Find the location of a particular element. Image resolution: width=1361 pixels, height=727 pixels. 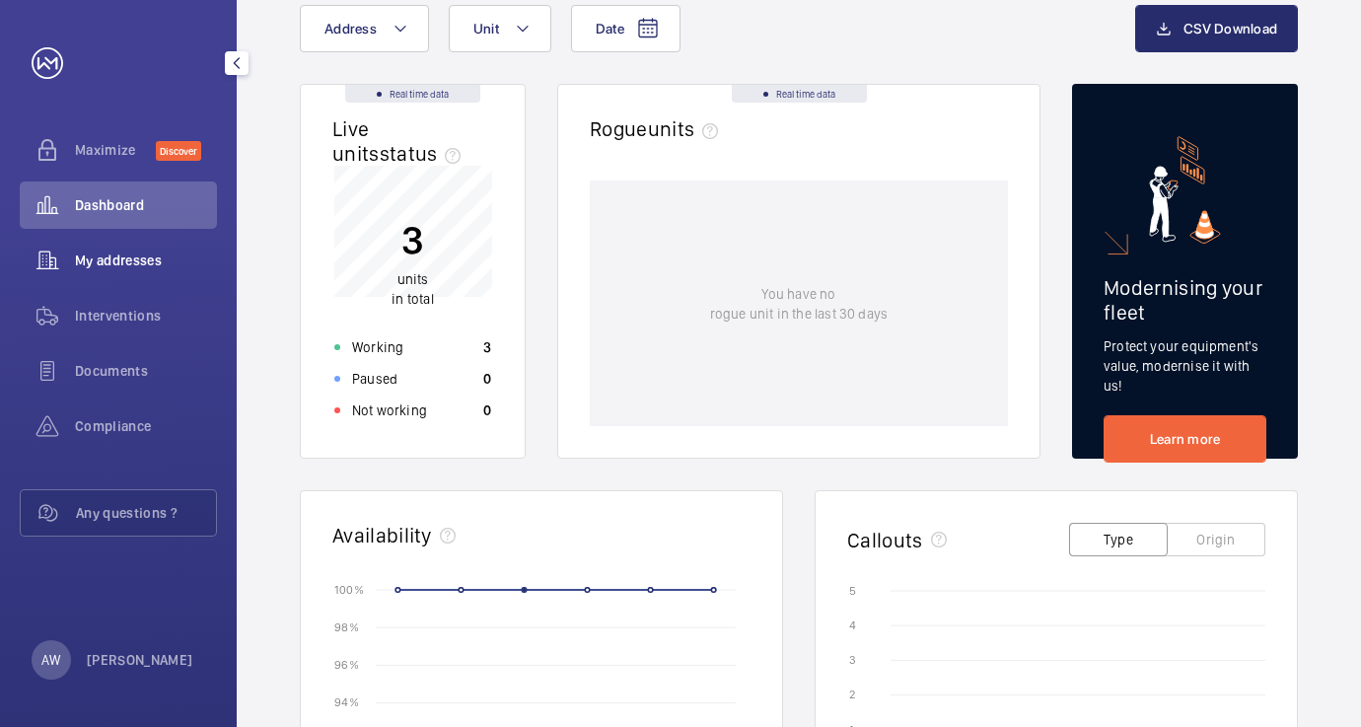

span: Interventions is located at coordinates (146, 316).